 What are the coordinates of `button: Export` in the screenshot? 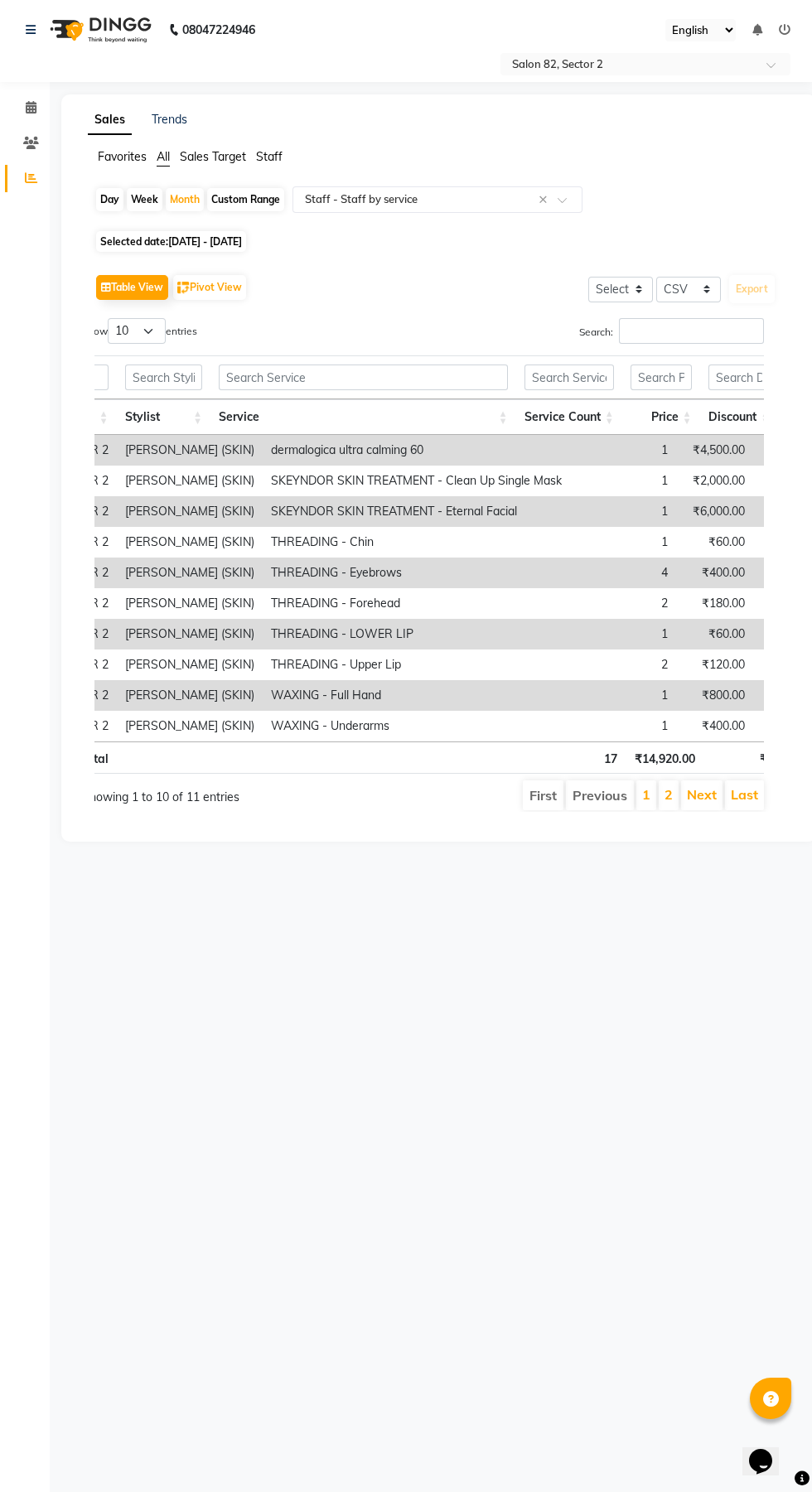 It's located at (751, 289).